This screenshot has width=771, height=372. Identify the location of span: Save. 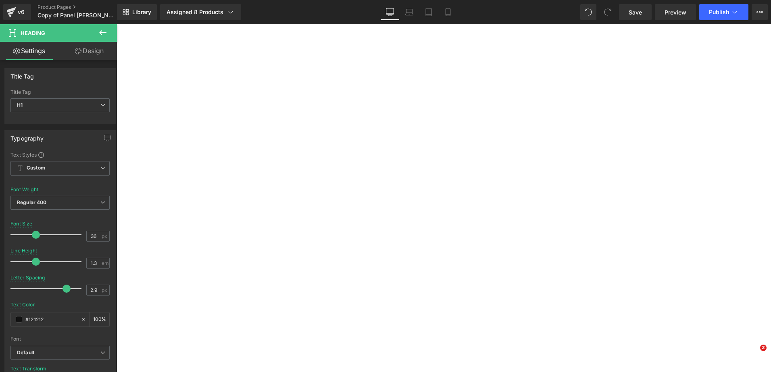
(635, 12).